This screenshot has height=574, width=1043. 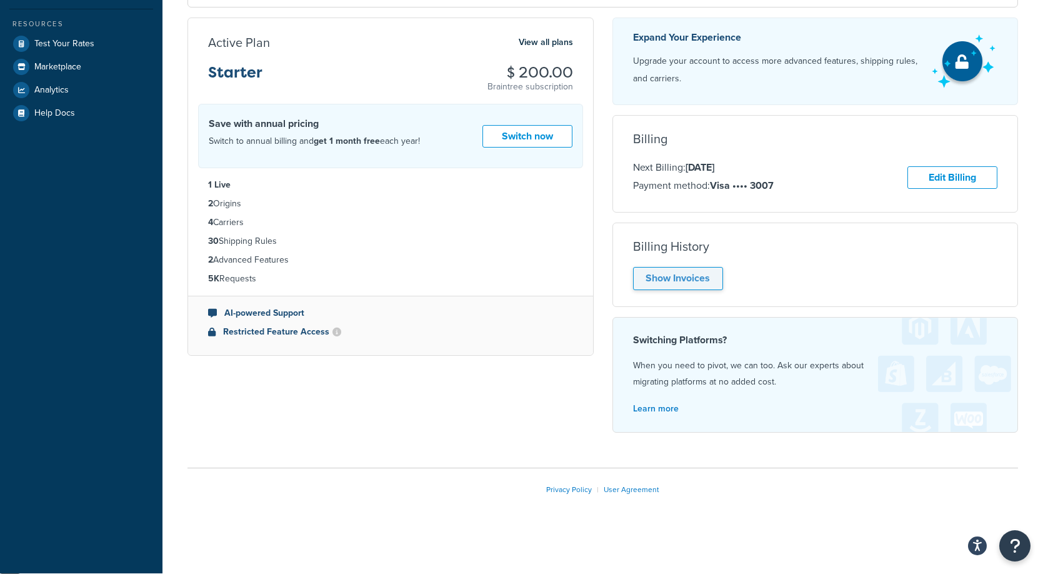 I want to click on p: Switch to annual billing and each year!, so click(x=314, y=141).